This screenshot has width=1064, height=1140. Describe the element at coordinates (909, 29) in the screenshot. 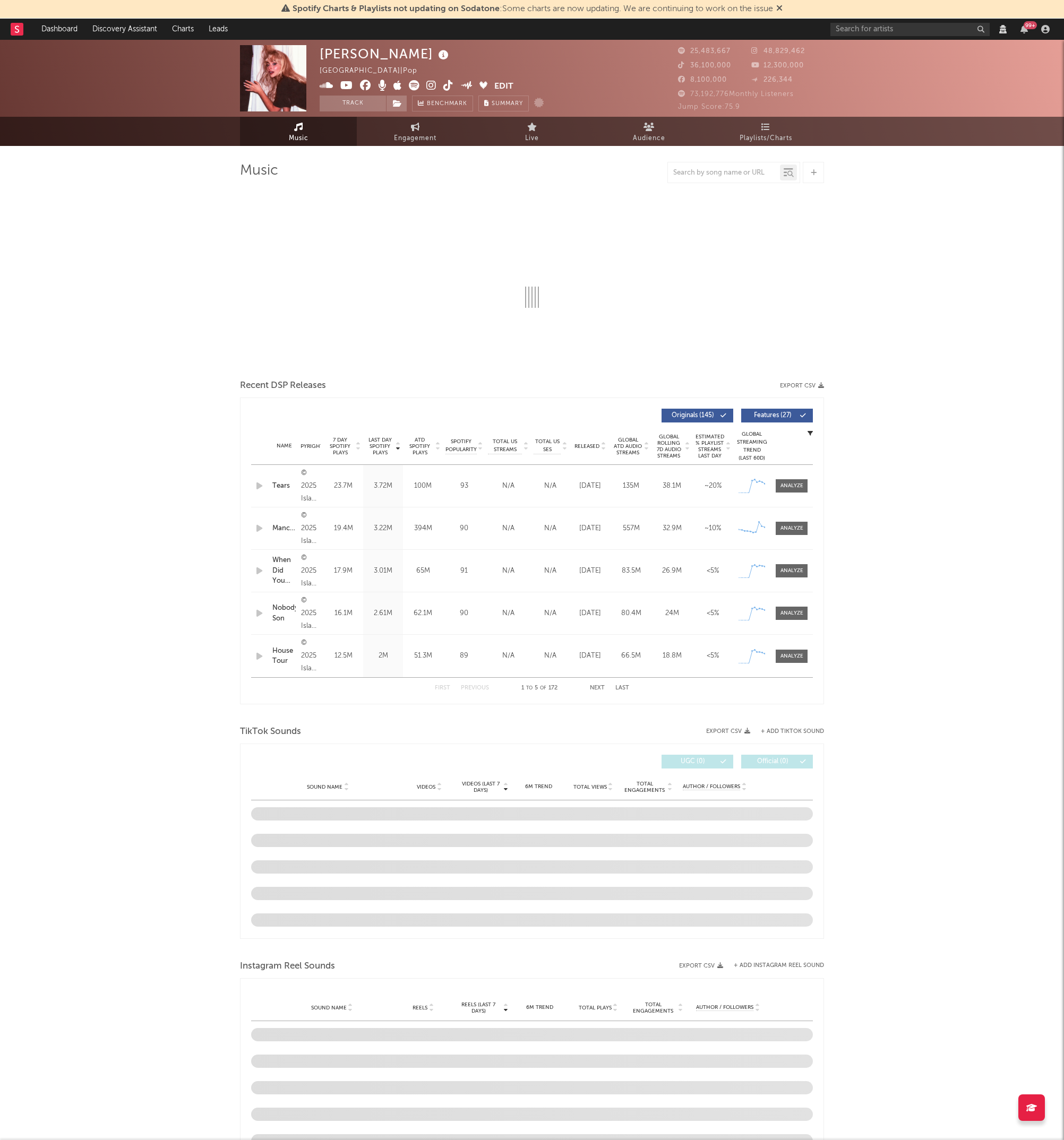

I see `input: Search for artists` at that location.